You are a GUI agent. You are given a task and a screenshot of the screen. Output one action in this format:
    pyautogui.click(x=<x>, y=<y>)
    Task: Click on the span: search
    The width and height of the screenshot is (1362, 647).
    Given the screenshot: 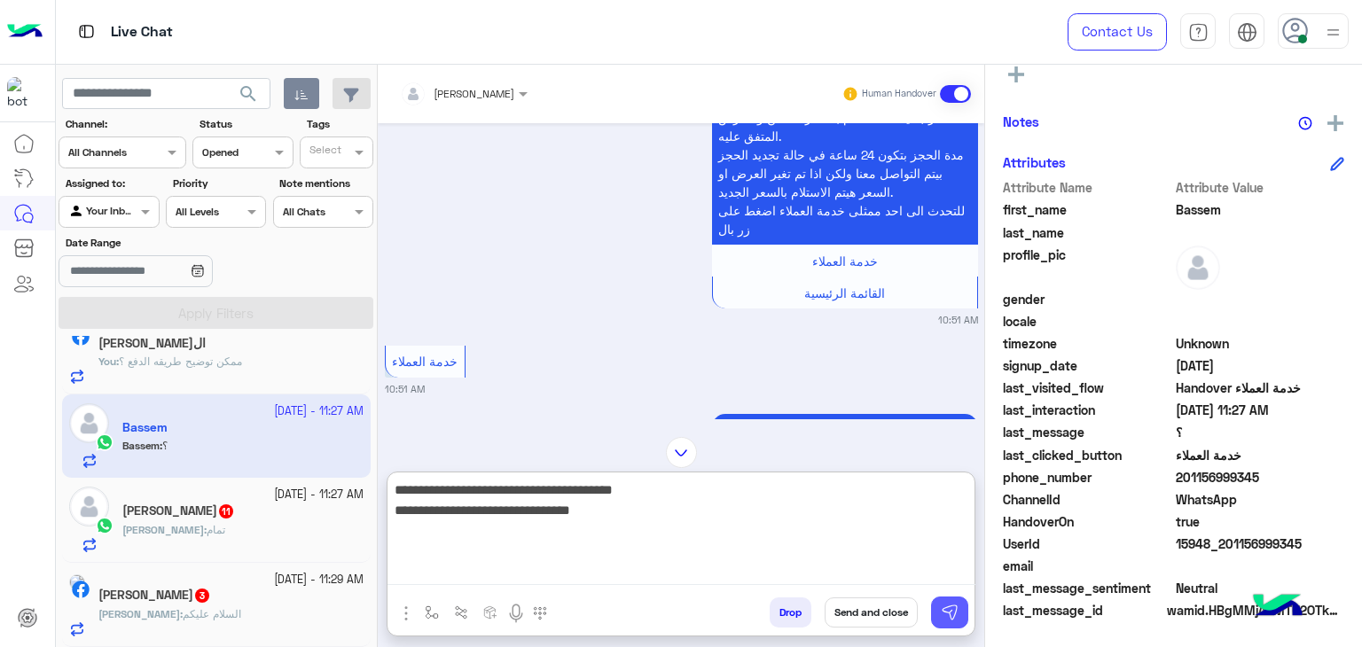 What is the action you would take?
    pyautogui.click(x=248, y=94)
    